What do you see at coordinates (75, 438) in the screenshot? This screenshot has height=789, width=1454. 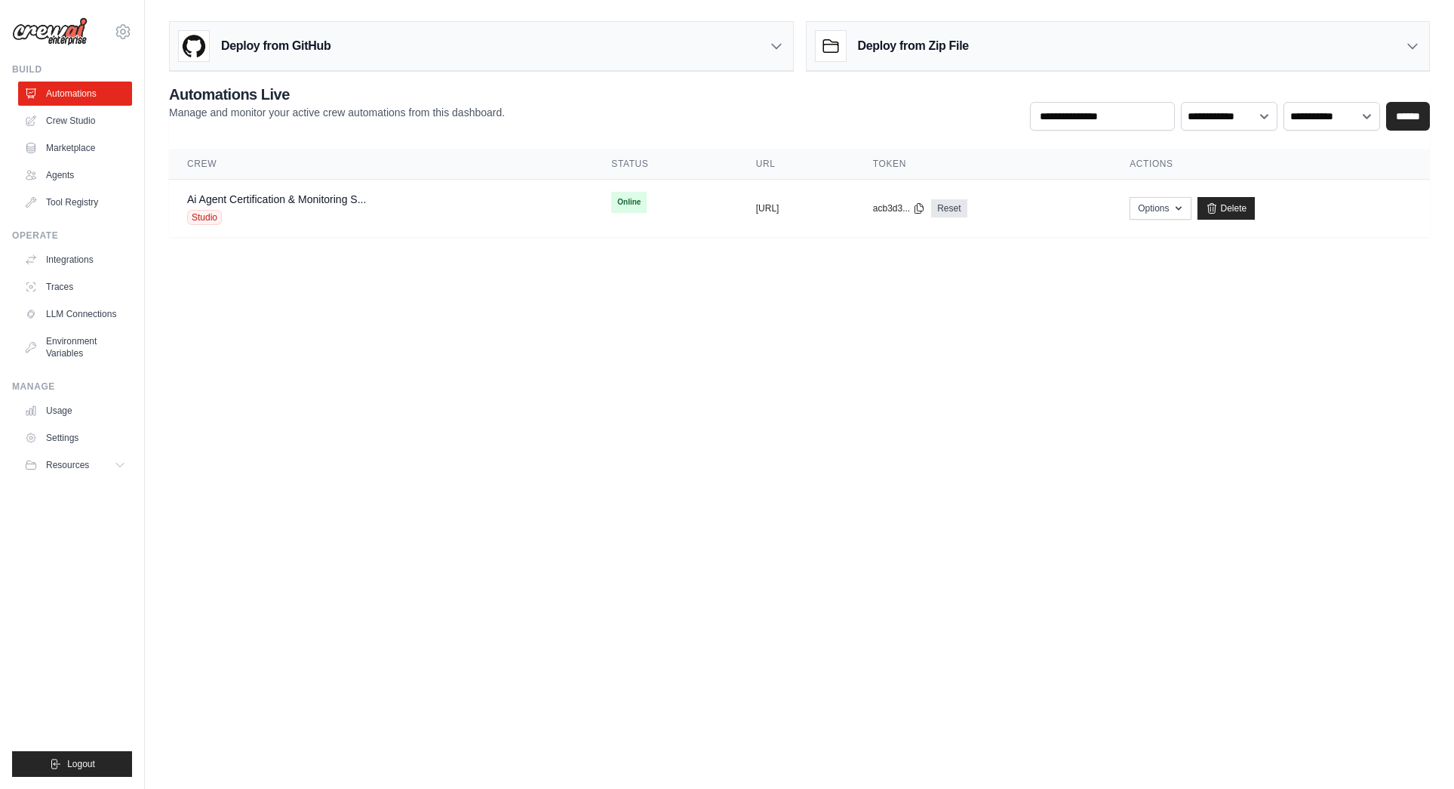 I see `a: Settings` at bounding box center [75, 438].